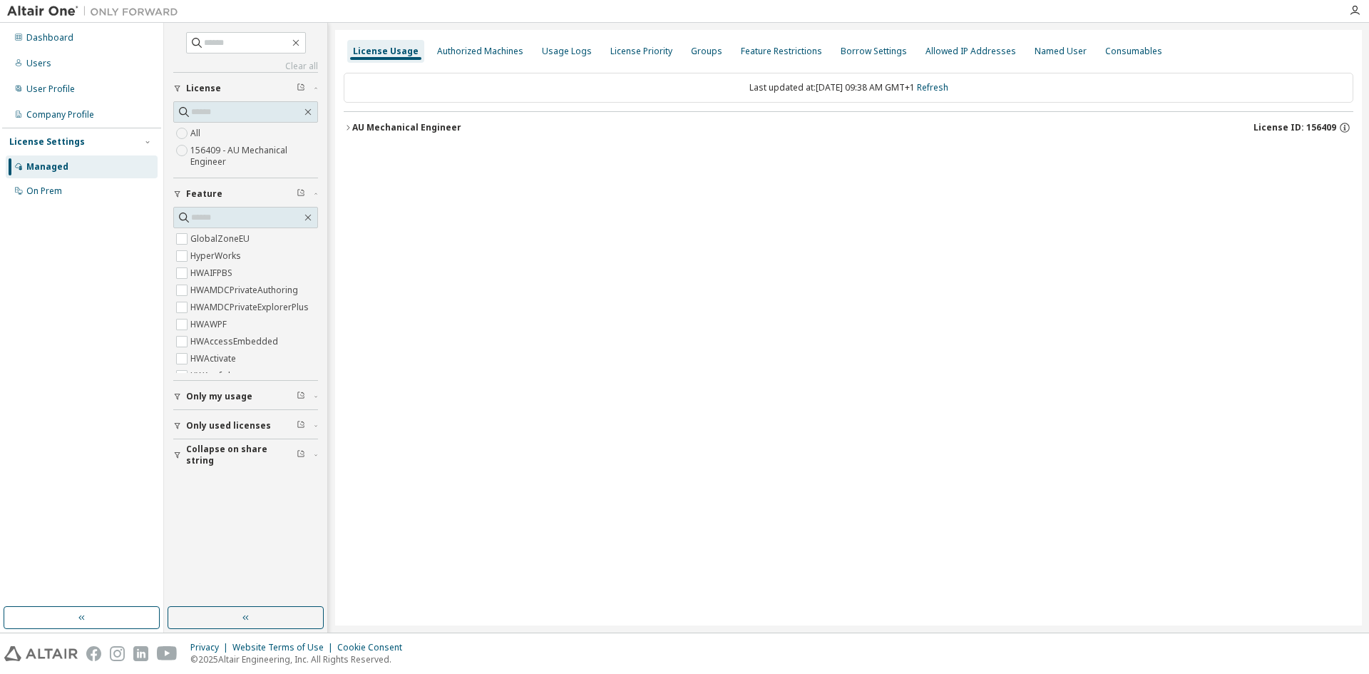 Image resolution: width=1369 pixels, height=674 pixels. Describe the element at coordinates (212, 273) in the screenshot. I see `label: HWAIFPBS` at that location.